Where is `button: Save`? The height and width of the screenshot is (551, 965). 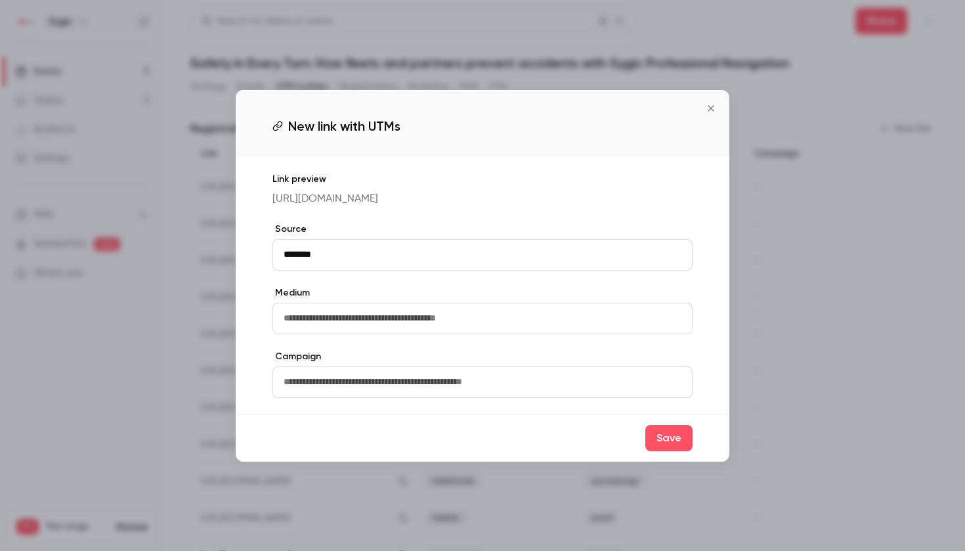
button: Save is located at coordinates (669, 438).